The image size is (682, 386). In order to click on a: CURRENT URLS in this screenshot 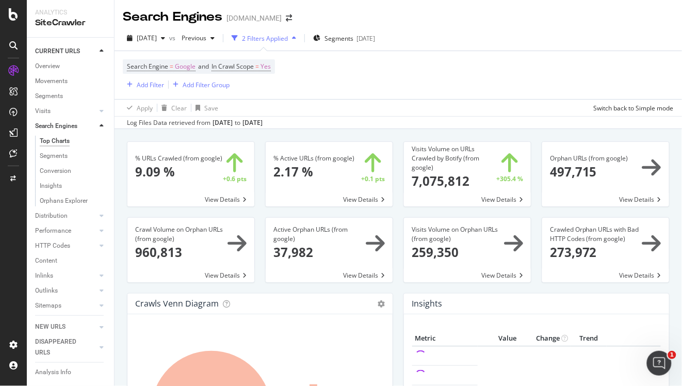, I will do `click(65, 51)`.